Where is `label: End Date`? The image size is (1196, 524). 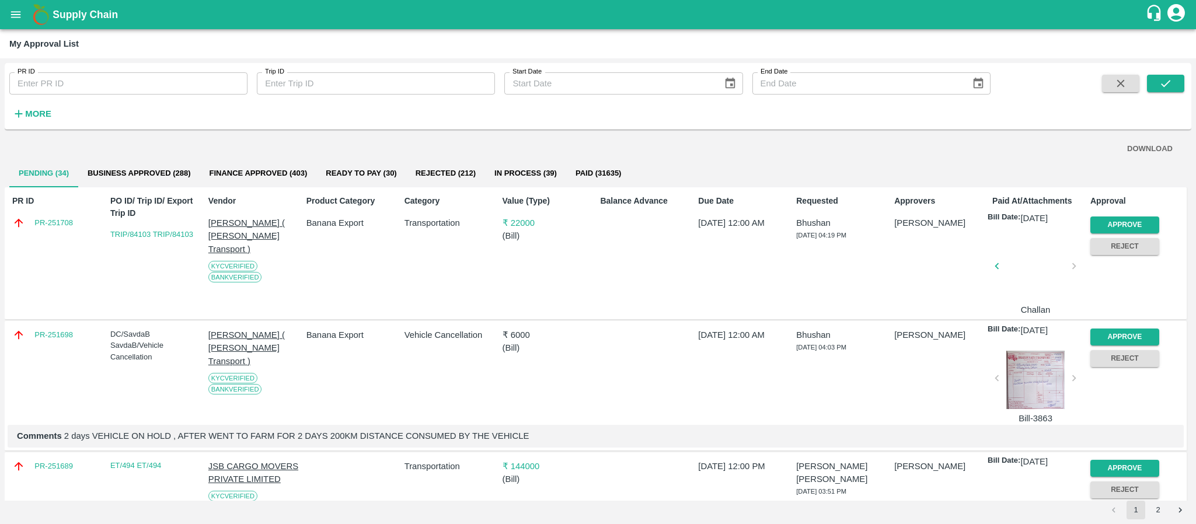
label: End Date is located at coordinates (774, 72).